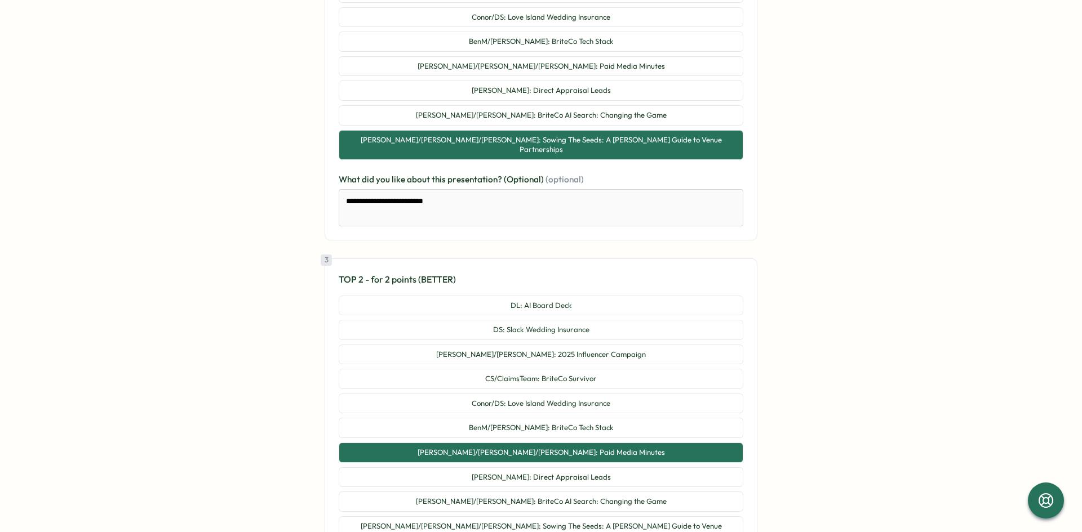  I want to click on button: DS: Slack Wedding Insurance, so click(541, 330).